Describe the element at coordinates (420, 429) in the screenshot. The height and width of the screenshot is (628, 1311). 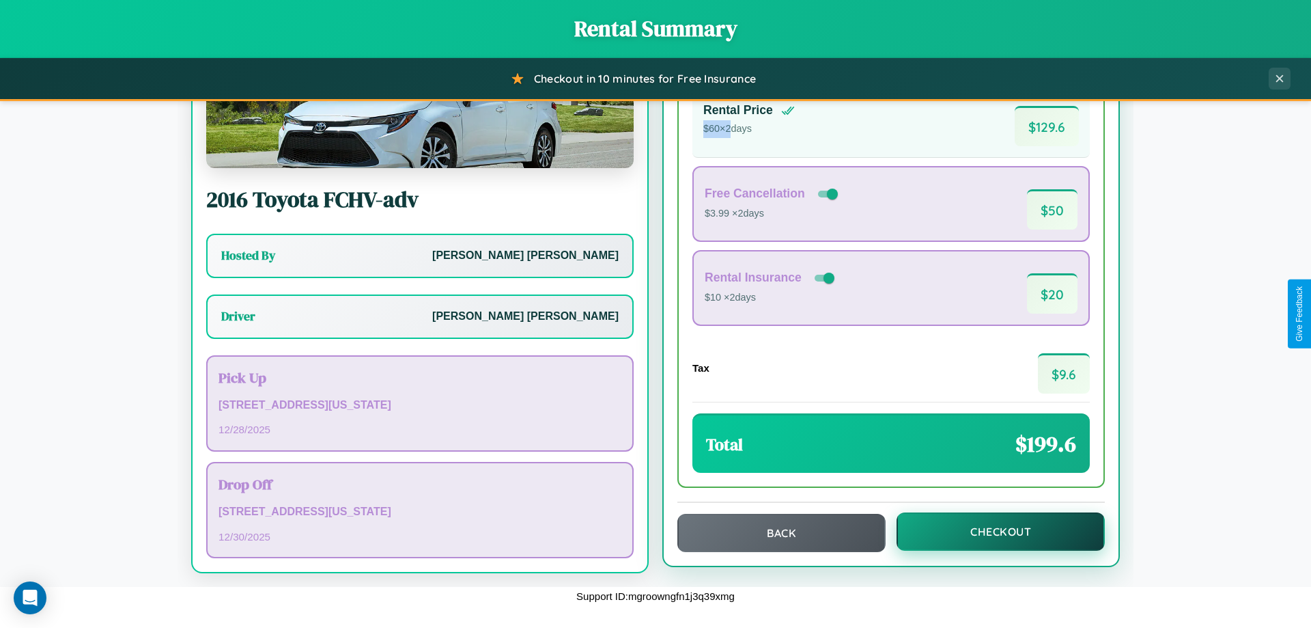
I see `p: 12 / 28 / 2025` at that location.